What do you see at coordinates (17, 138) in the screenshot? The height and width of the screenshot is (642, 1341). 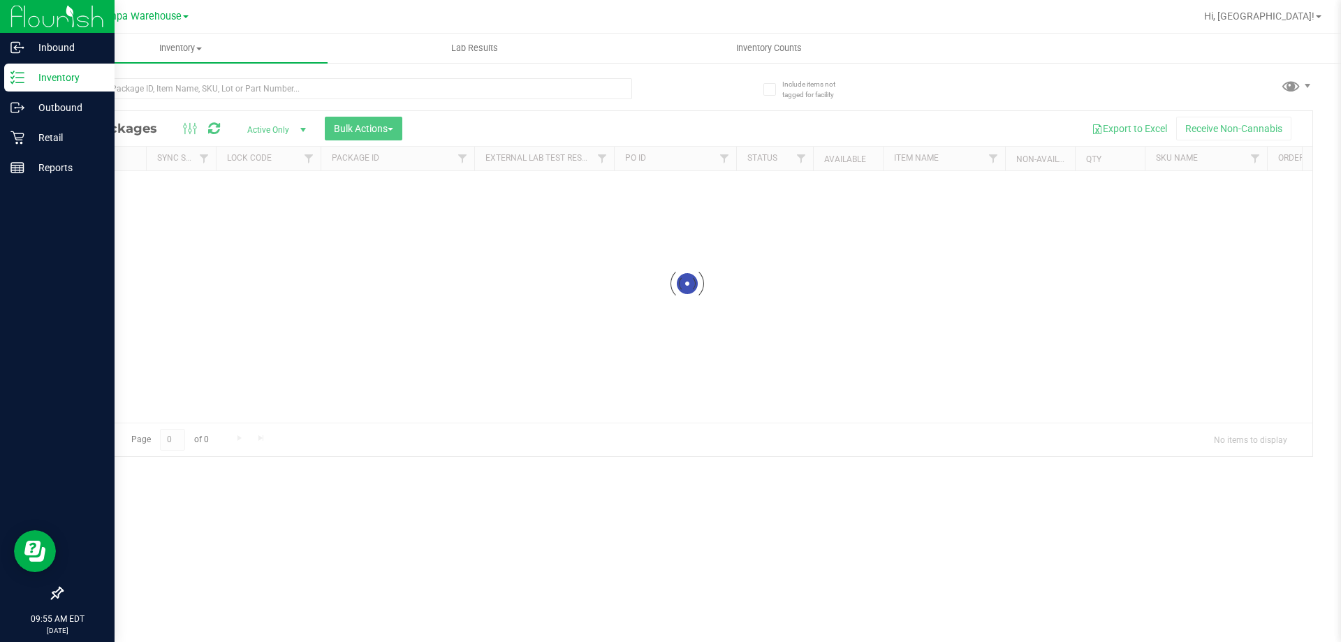 I see `inline-svg: Retail` at bounding box center [17, 138].